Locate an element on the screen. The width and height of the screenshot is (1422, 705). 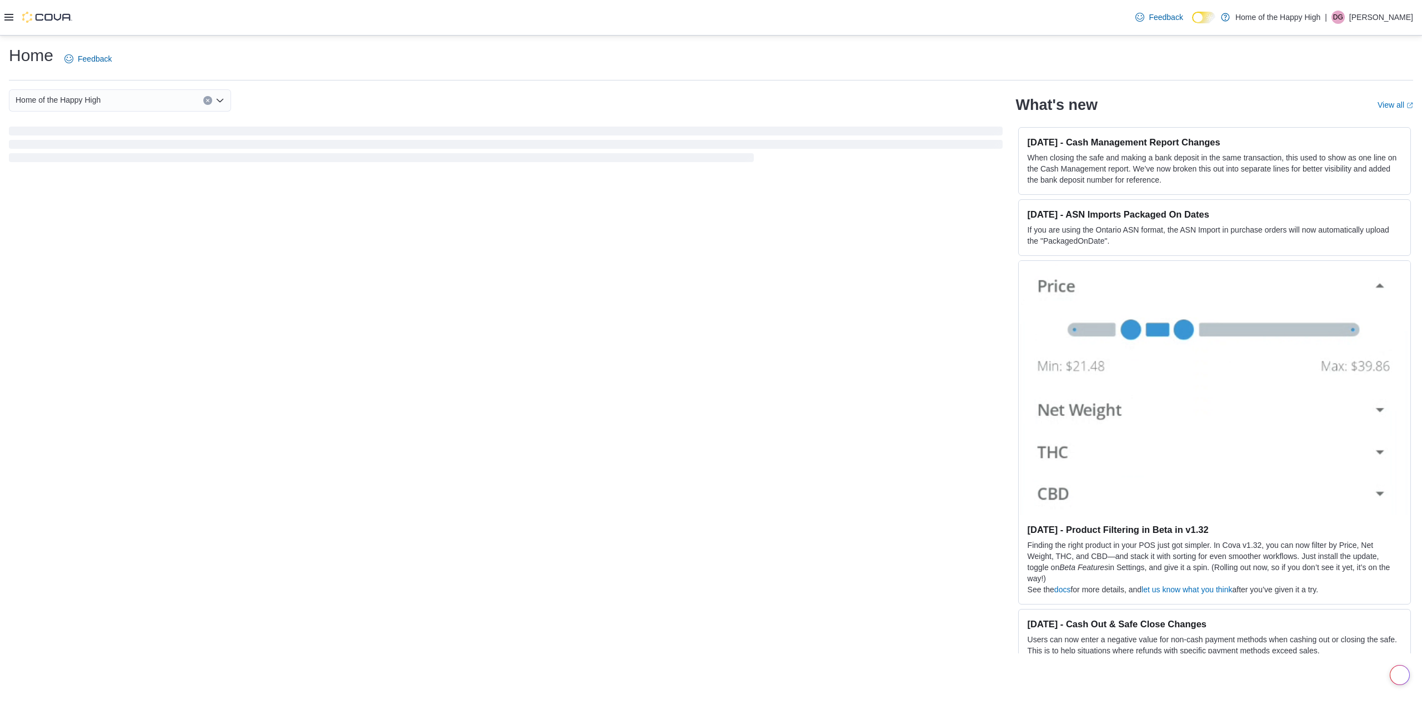
input: Dark Mode is located at coordinates (1204, 17).